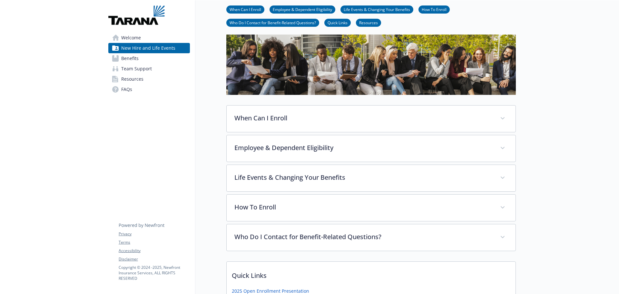 This screenshot has height=294, width=619. What do you see at coordinates (363, 177) in the screenshot?
I see `p: Life Events & Changing Your Benefits` at bounding box center [363, 177].